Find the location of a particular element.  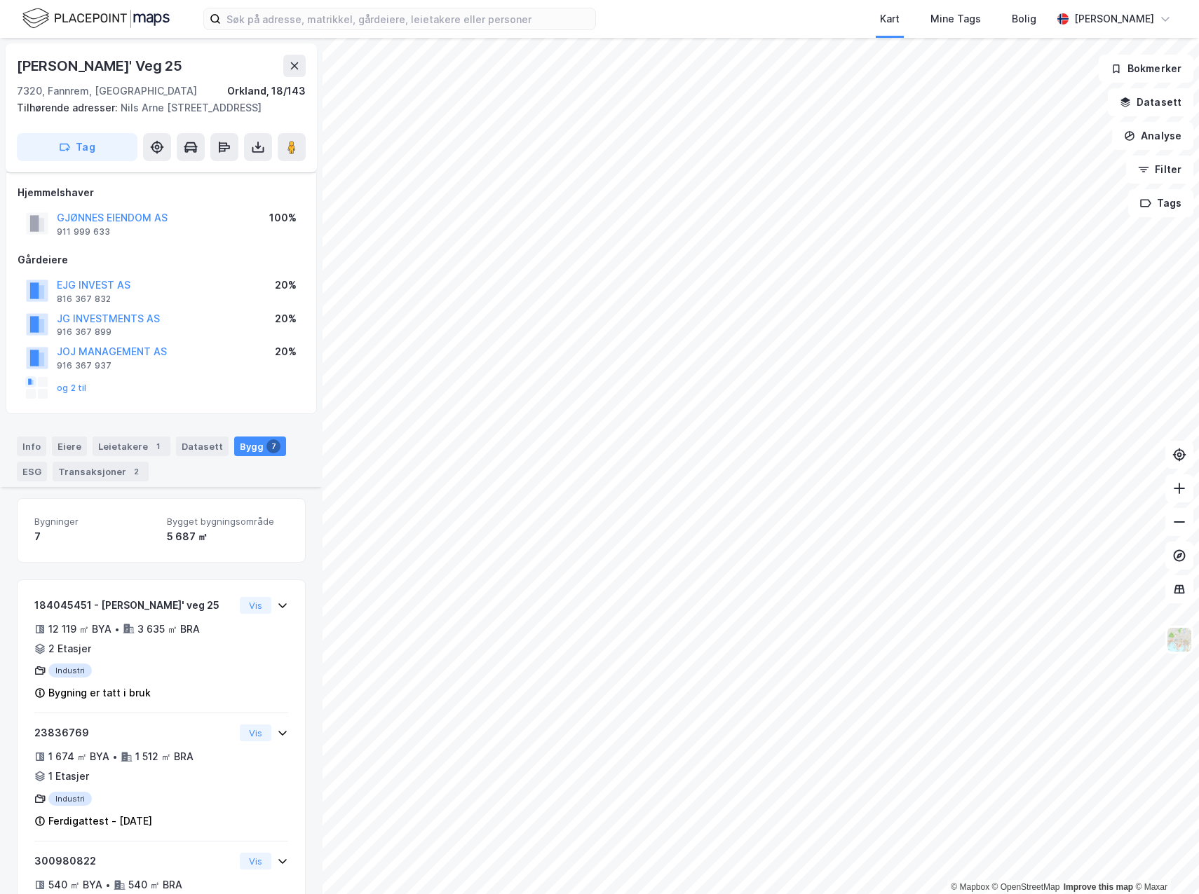

button: Tag is located at coordinates (77, 147).